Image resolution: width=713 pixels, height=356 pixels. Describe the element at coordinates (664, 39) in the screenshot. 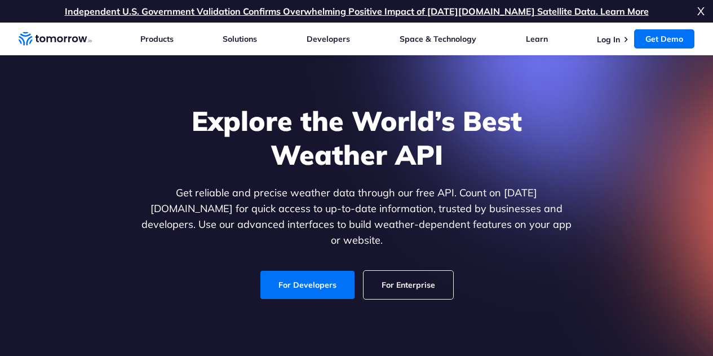

I see `a: Get Demo` at that location.